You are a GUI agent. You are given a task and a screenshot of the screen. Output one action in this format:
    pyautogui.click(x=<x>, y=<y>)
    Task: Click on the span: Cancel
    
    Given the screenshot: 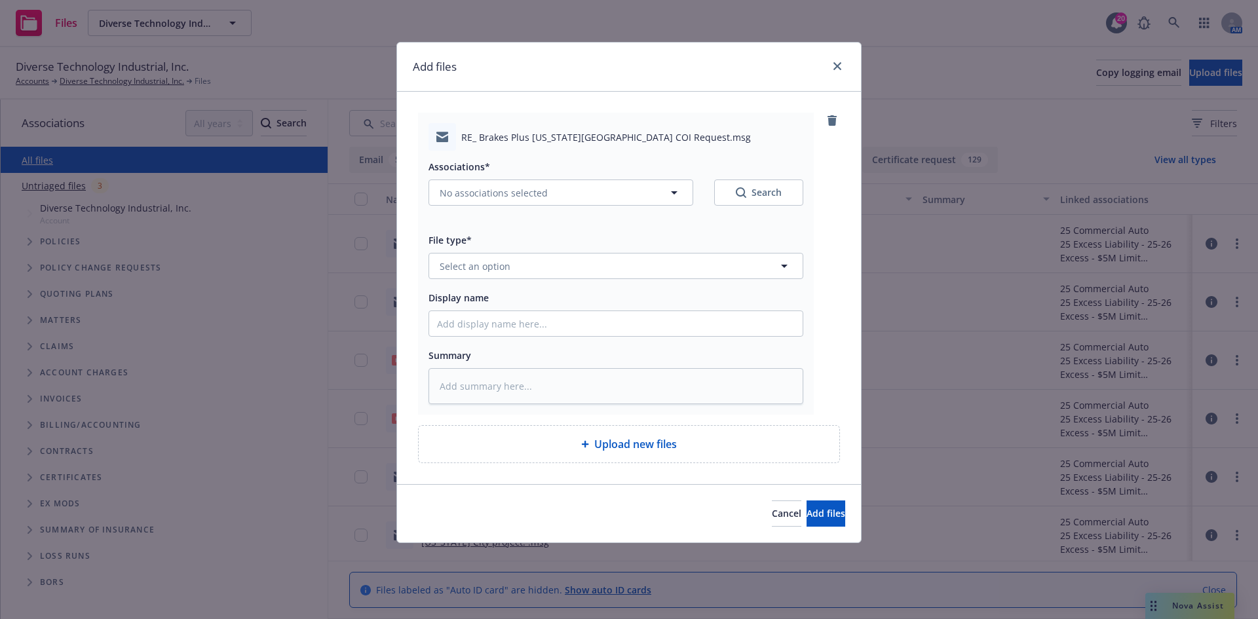 What is the action you would take?
    pyautogui.click(x=786, y=513)
    